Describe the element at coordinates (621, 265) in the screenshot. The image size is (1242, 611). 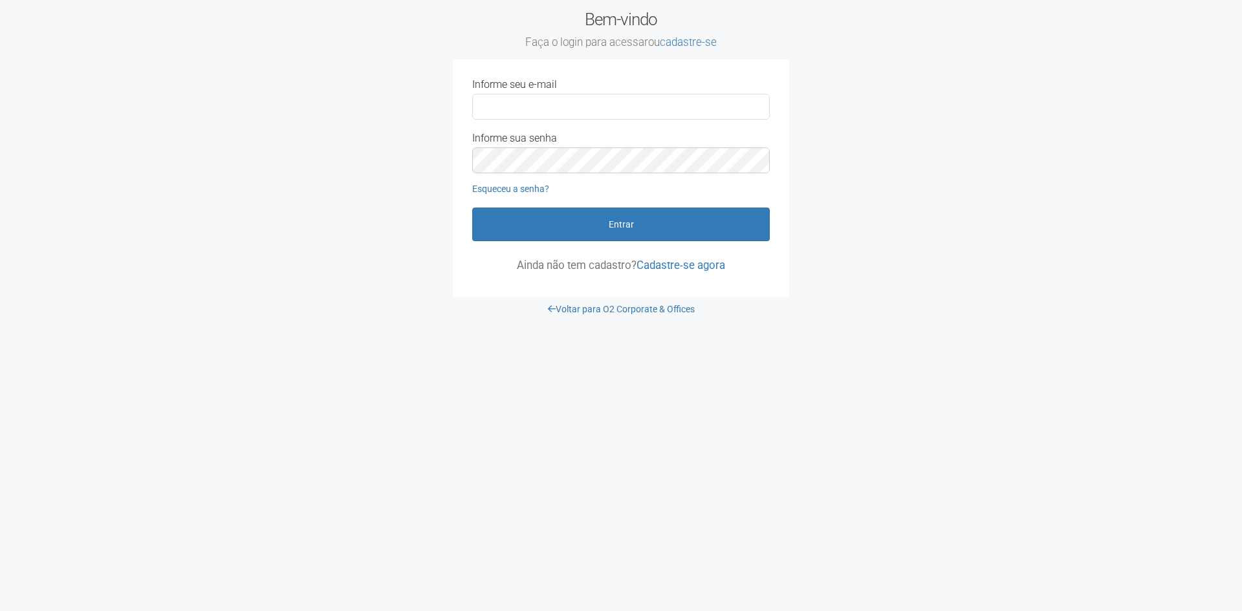
I see `p: Ainda não tem cadastro?` at that location.